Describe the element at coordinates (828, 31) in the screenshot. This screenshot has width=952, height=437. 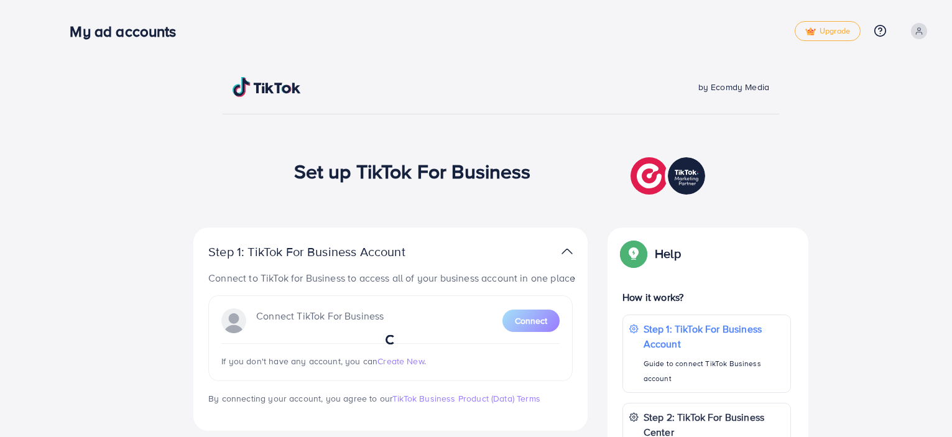
I see `a: tickUpgrade` at that location.